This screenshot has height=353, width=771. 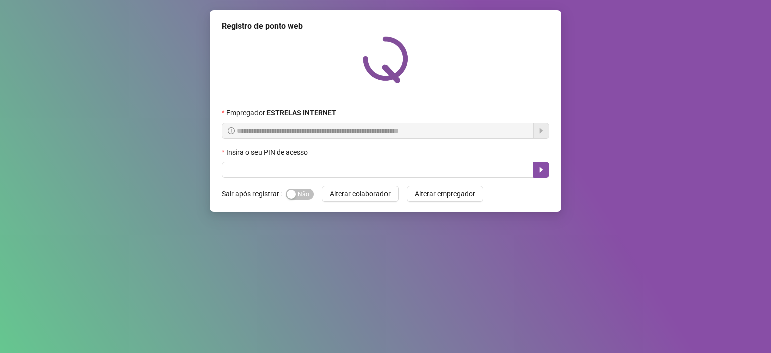 What do you see at coordinates (386, 26) in the screenshot?
I see `div: Registro de ponto web` at bounding box center [386, 26].